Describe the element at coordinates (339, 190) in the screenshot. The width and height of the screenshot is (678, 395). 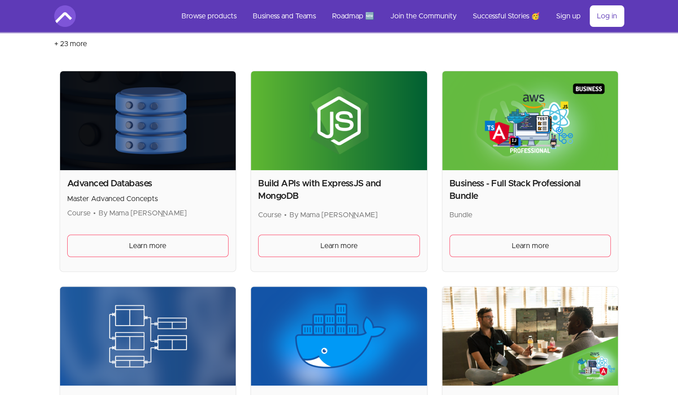
I see `h2: Build APIs with ExpressJS and MongoDB` at that location.